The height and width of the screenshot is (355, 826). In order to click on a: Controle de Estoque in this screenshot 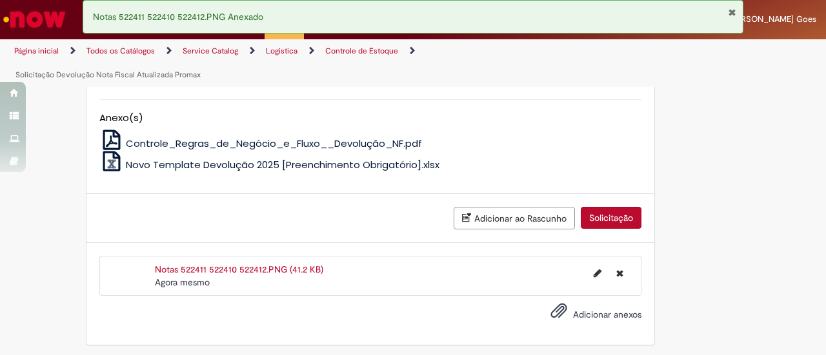, I will do `click(361, 51)`.